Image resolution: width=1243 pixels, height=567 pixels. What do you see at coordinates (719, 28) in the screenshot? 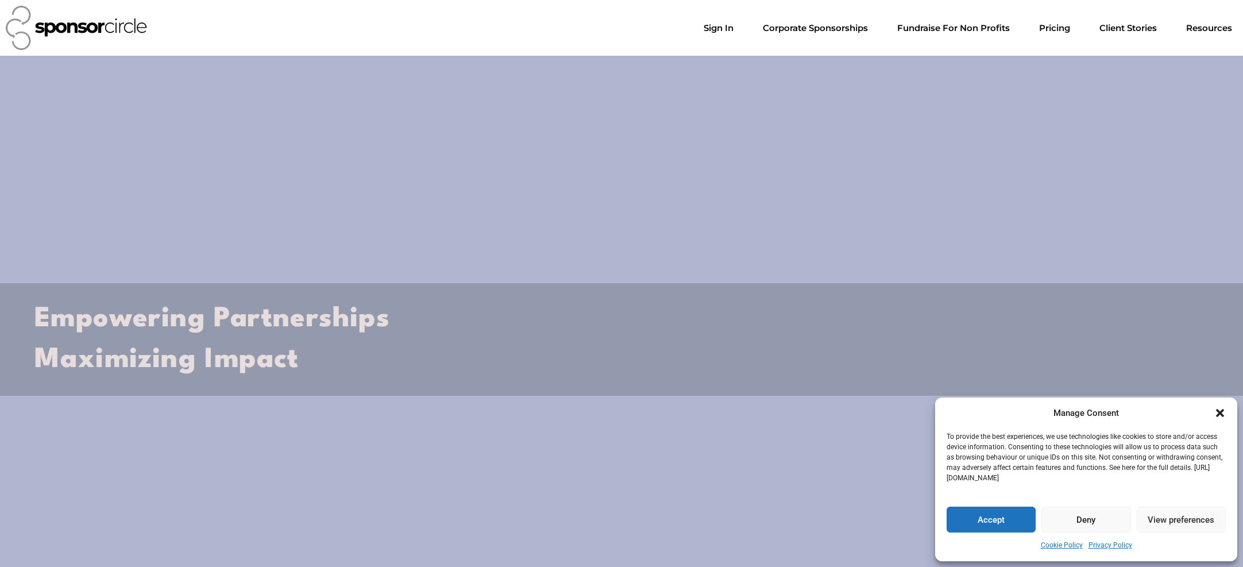
I see `a: Sign In` at bounding box center [719, 28].